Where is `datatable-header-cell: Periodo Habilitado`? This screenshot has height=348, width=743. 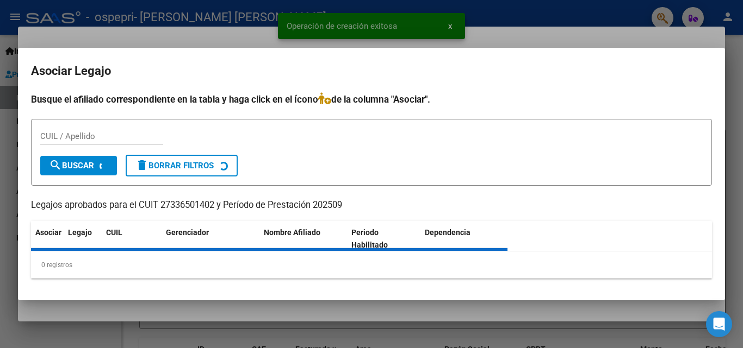 datatable-header-cell: Periodo Habilitado is located at coordinates (383, 239).